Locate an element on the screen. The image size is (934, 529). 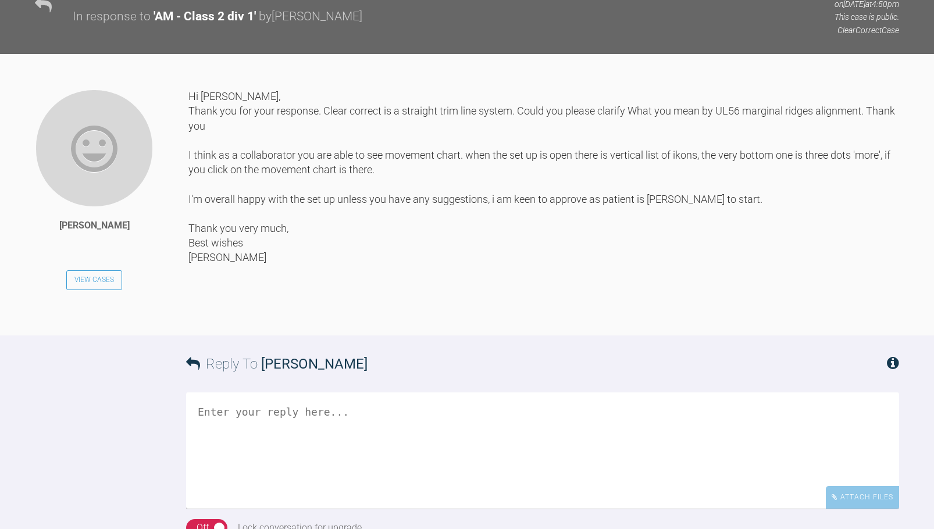
img: Yuliya Khober is located at coordinates (94, 148).